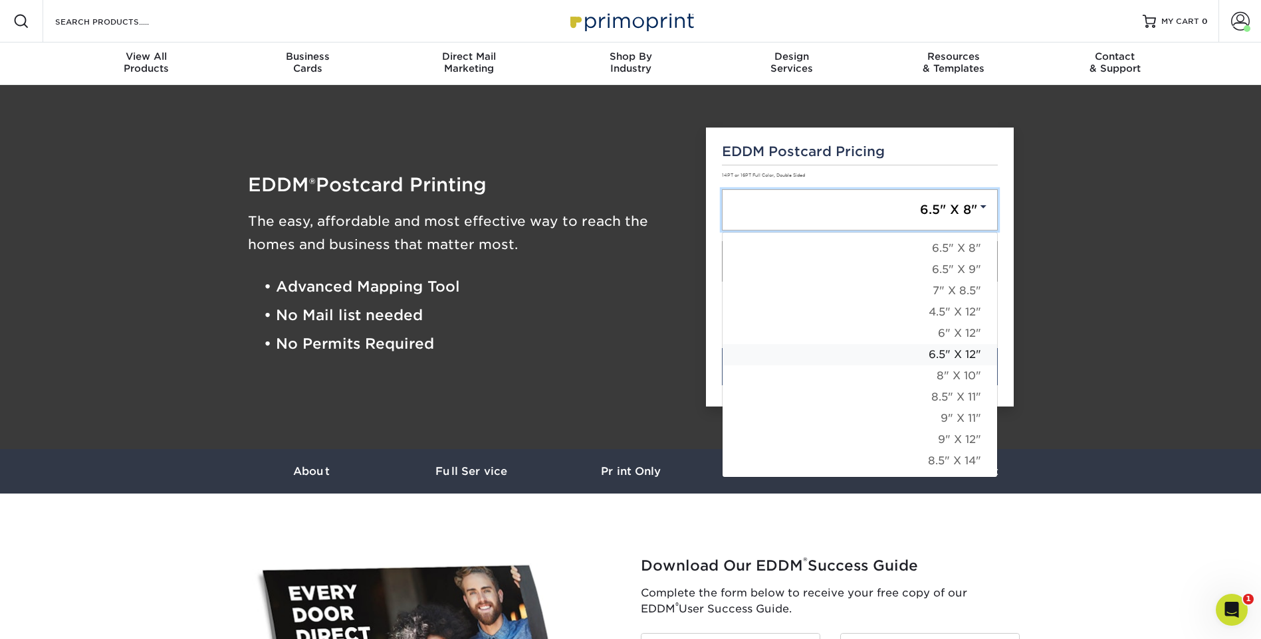  Describe the element at coordinates (1115, 64) in the screenshot. I see `a: Contact& Support` at that location.